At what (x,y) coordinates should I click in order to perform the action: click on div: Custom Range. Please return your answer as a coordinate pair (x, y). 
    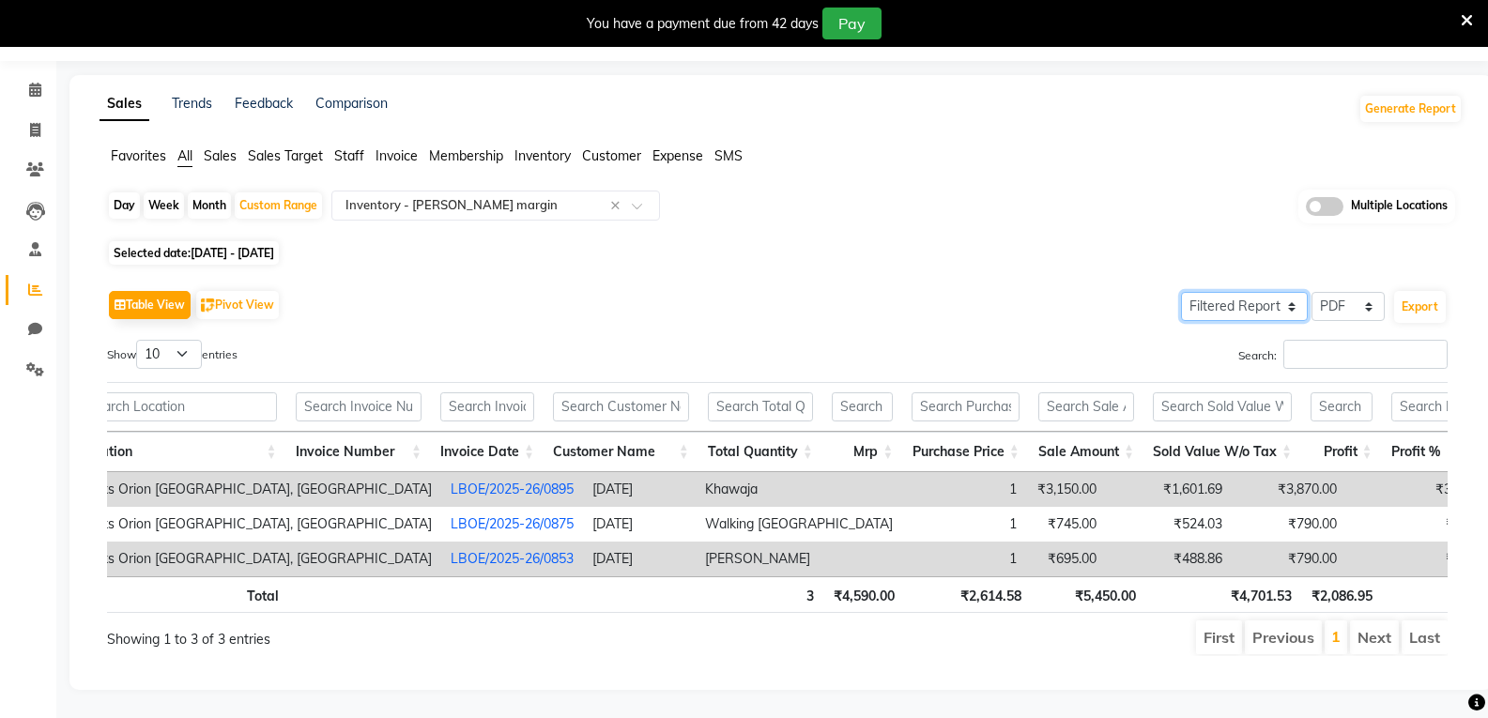
    Looking at the image, I should click on (278, 206).